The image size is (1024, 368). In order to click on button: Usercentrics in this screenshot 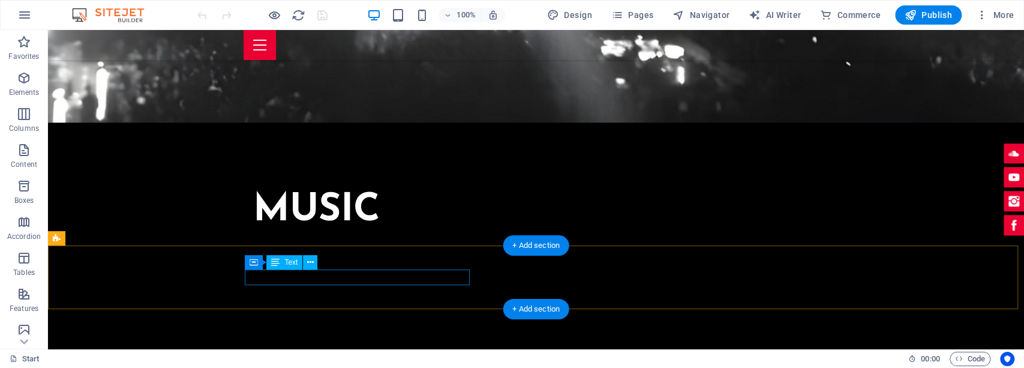, I will do `click(1007, 359)`.